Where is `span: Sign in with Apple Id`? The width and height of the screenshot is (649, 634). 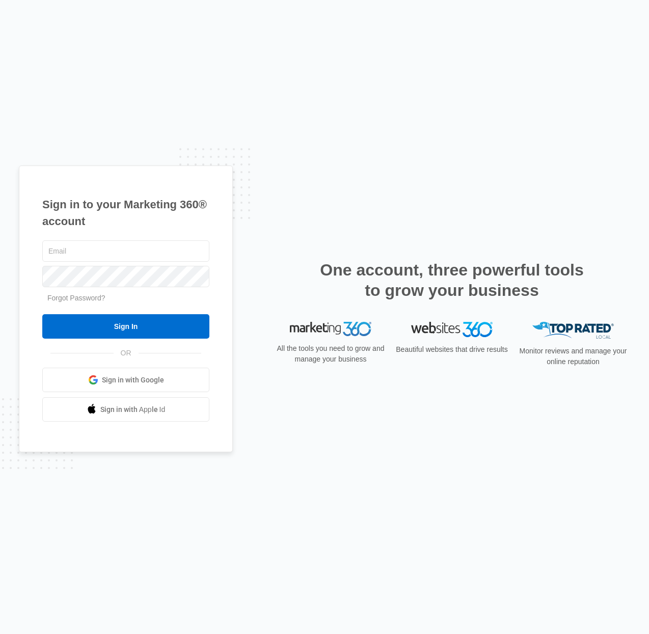 span: Sign in with Apple Id is located at coordinates (133, 409).